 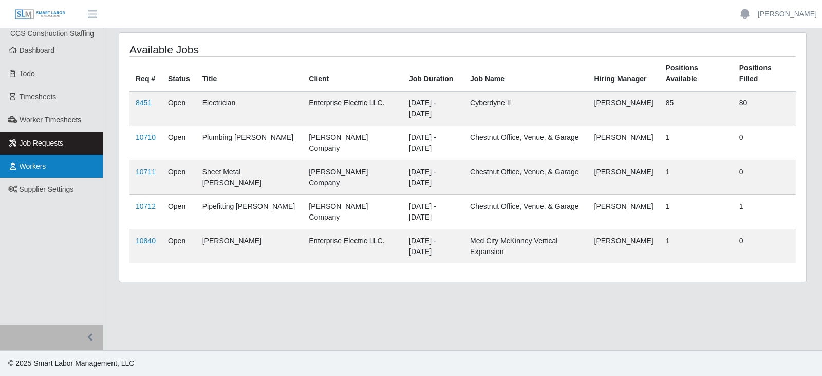 I want to click on span: Supplier Settings, so click(x=47, y=189).